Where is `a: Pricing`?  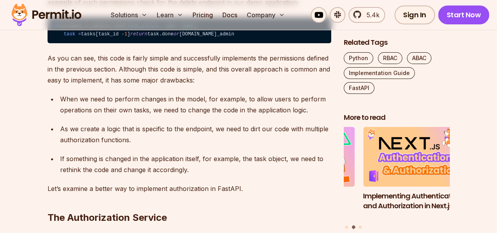
a: Pricing is located at coordinates (203, 15).